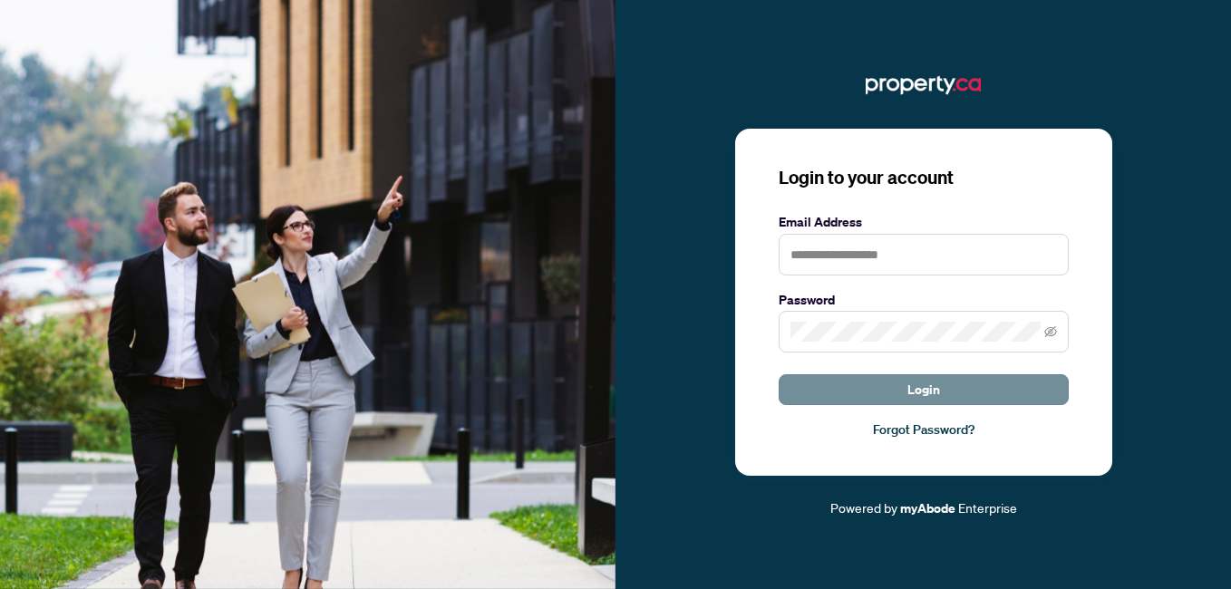  Describe the element at coordinates (924, 178) in the screenshot. I see `h3: Login to your account` at that location.